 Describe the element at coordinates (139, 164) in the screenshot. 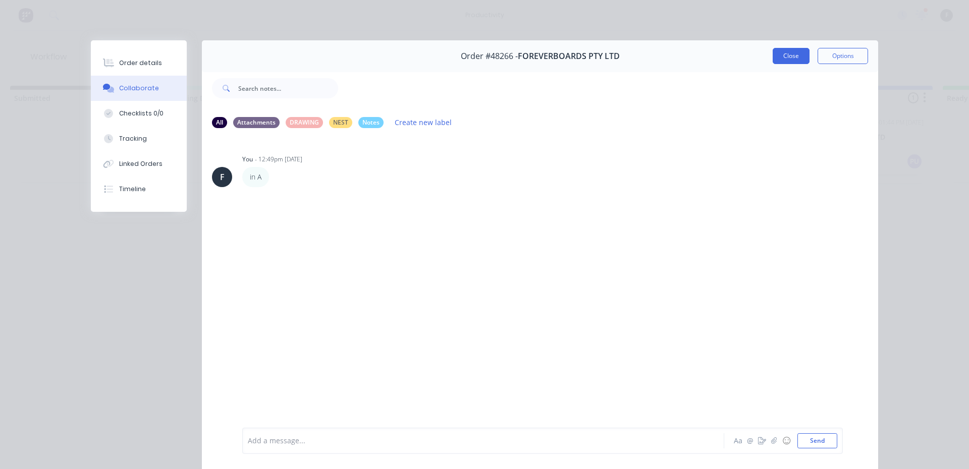

I see `button: Linked Orders` at that location.